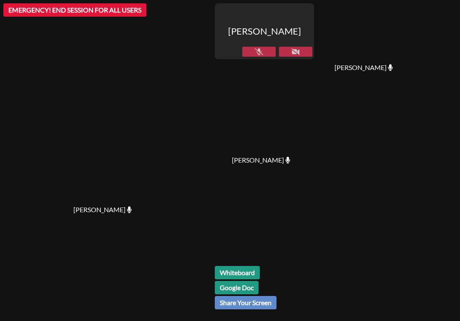 This screenshot has height=321, width=460. What do you see at coordinates (236, 288) in the screenshot?
I see `a: Google Doc` at bounding box center [236, 288].